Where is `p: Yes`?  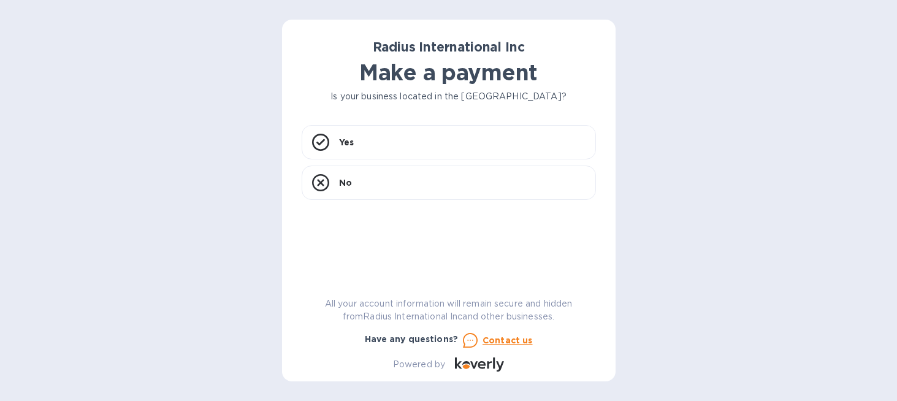
p: Yes is located at coordinates (346, 142).